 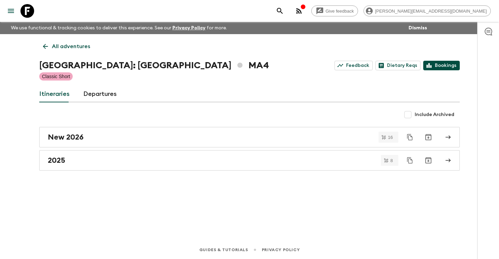 I want to click on a: Give feedback, so click(x=334, y=11).